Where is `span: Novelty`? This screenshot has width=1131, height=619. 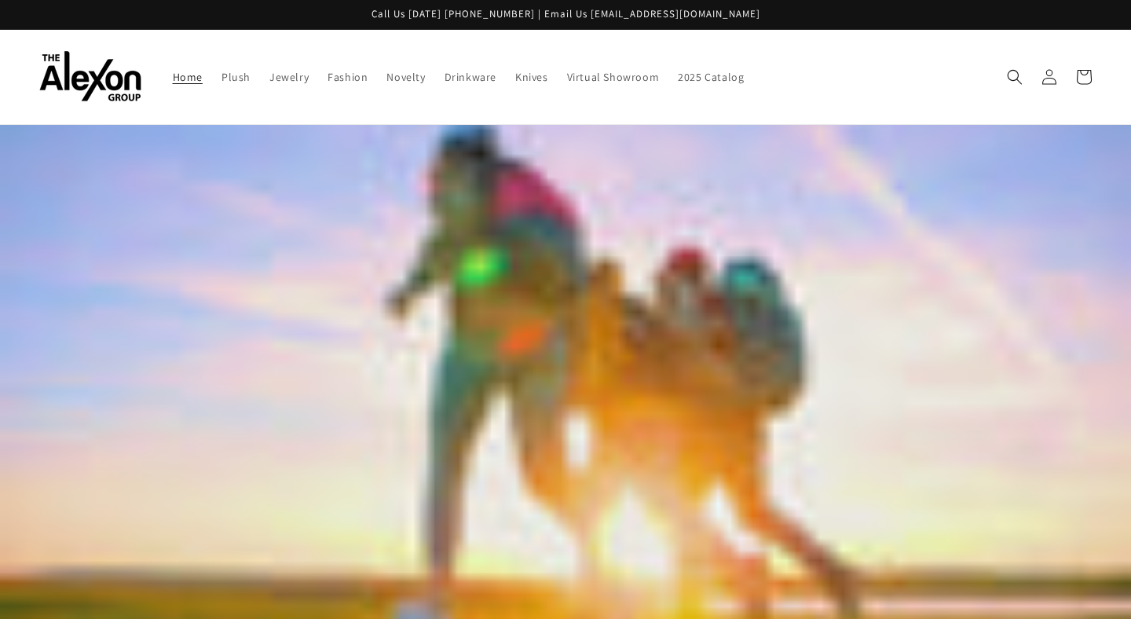
span: Novelty is located at coordinates (405, 77).